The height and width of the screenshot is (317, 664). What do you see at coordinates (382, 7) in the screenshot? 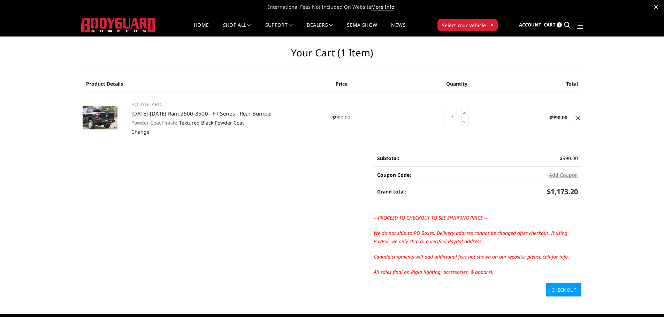
I see `a: More Info` at bounding box center [382, 7].